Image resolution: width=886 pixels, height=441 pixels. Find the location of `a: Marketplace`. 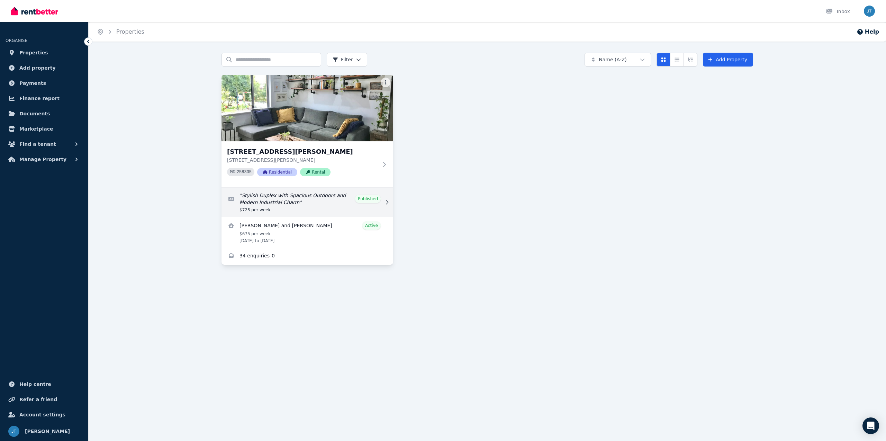

a: Marketplace is located at coordinates (44, 129).